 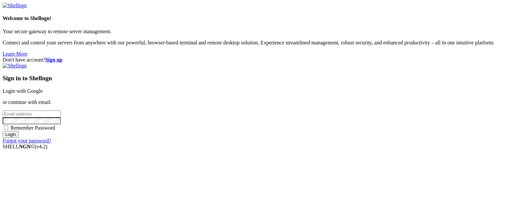 I want to click on span: 4.2.0, so click(x=41, y=146).